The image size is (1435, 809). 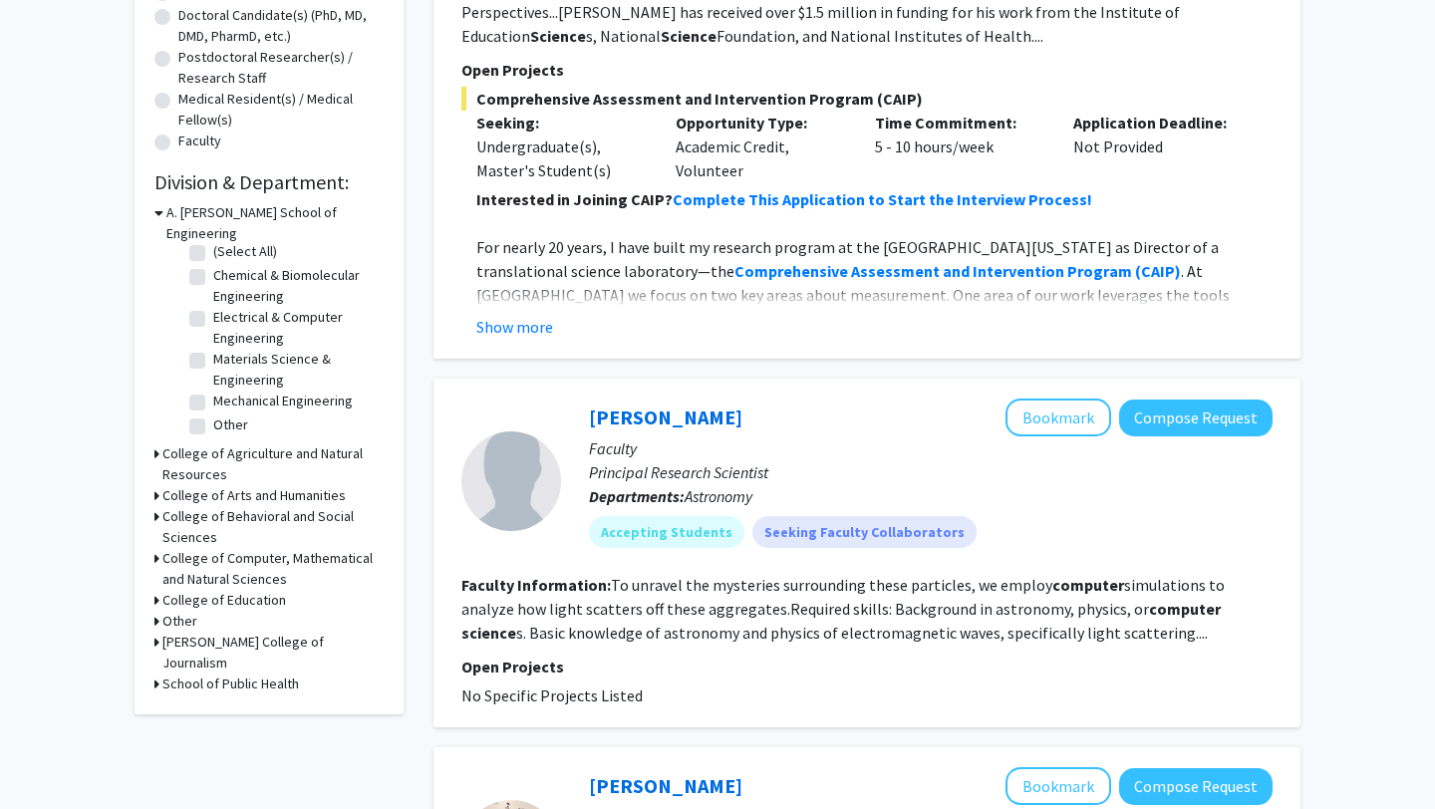 I want to click on p: Application Deadline:, so click(x=1158, y=123).